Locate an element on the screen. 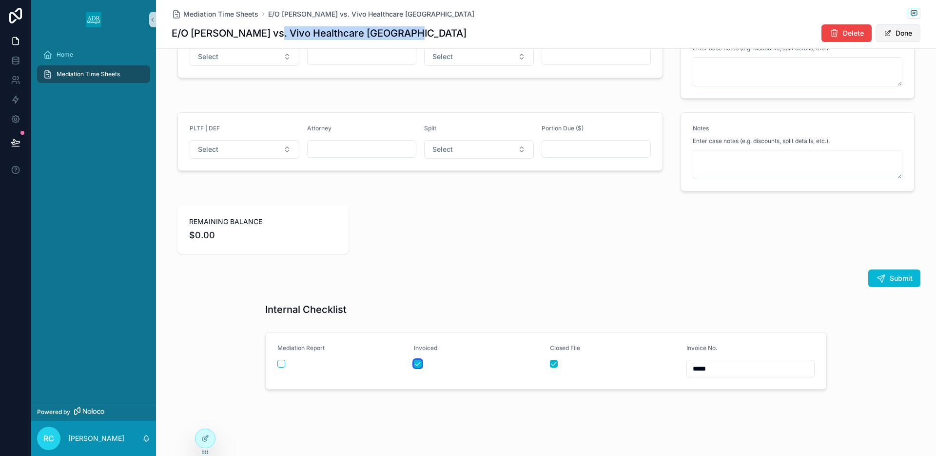 This screenshot has width=936, height=456. span: Submit is located at coordinates (901, 278).